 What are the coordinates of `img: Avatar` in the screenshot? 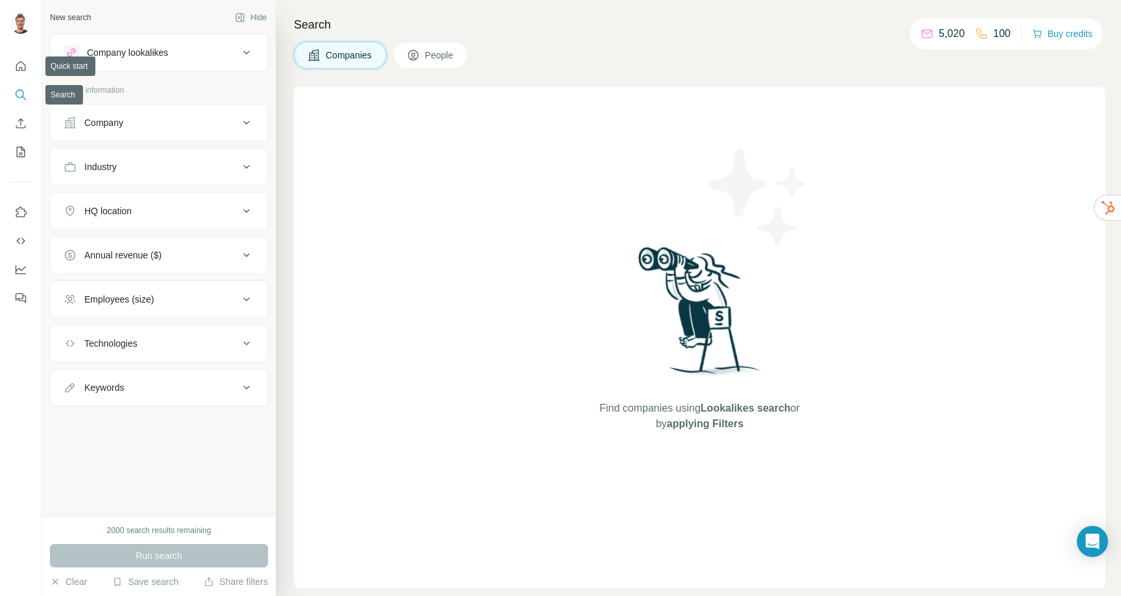 It's located at (21, 23).